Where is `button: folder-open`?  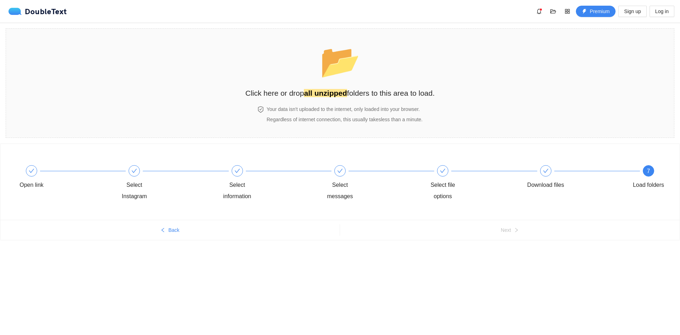 button: folder-open is located at coordinates (554, 11).